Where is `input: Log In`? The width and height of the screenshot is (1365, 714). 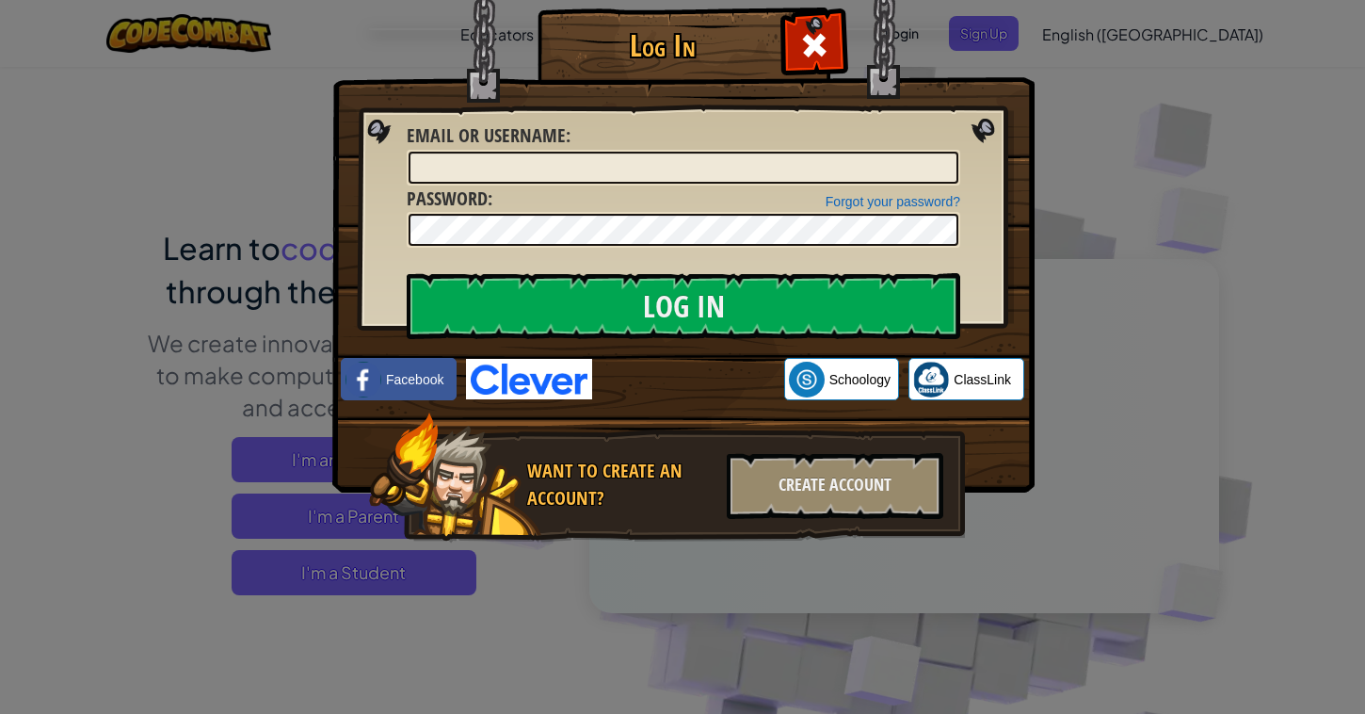
input: Log In is located at coordinates (684, 306).